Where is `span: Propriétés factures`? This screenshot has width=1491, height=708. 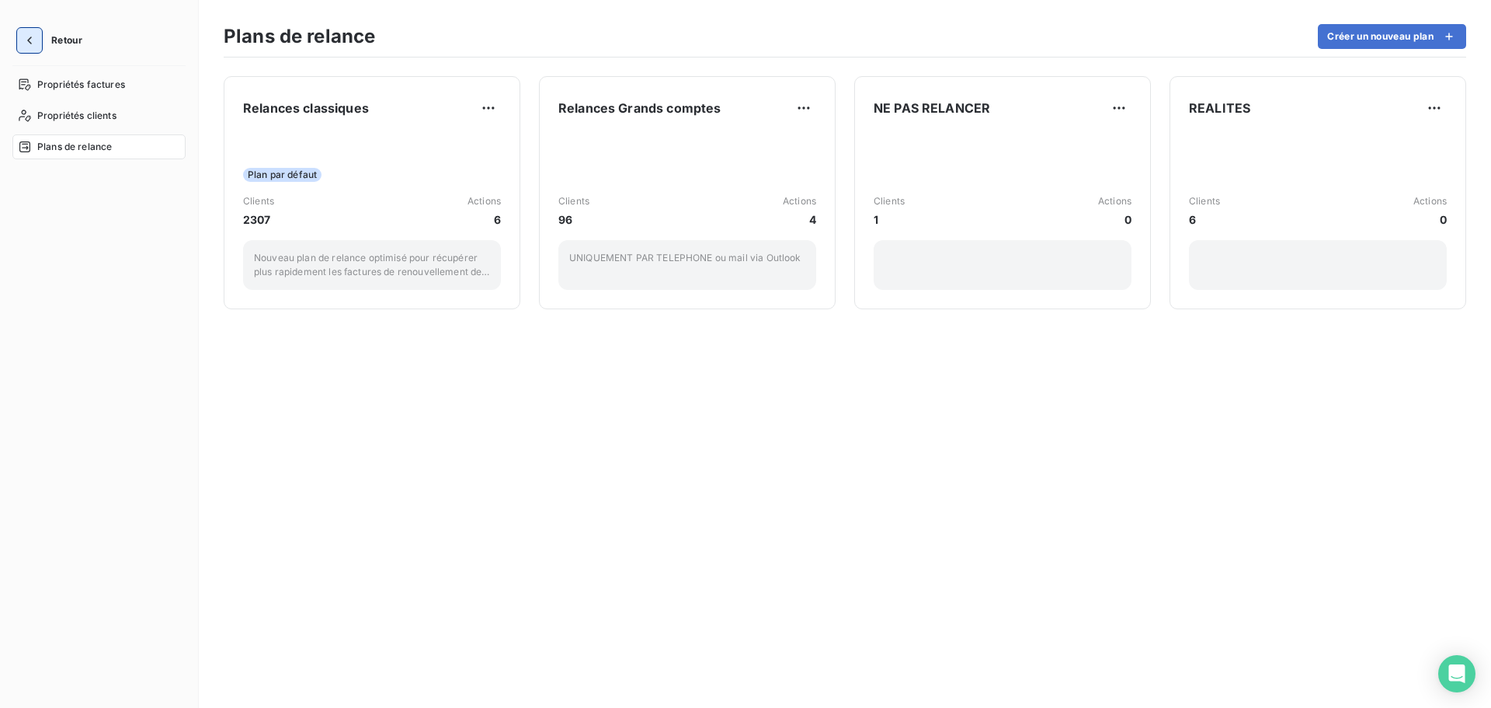 span: Propriétés factures is located at coordinates (81, 85).